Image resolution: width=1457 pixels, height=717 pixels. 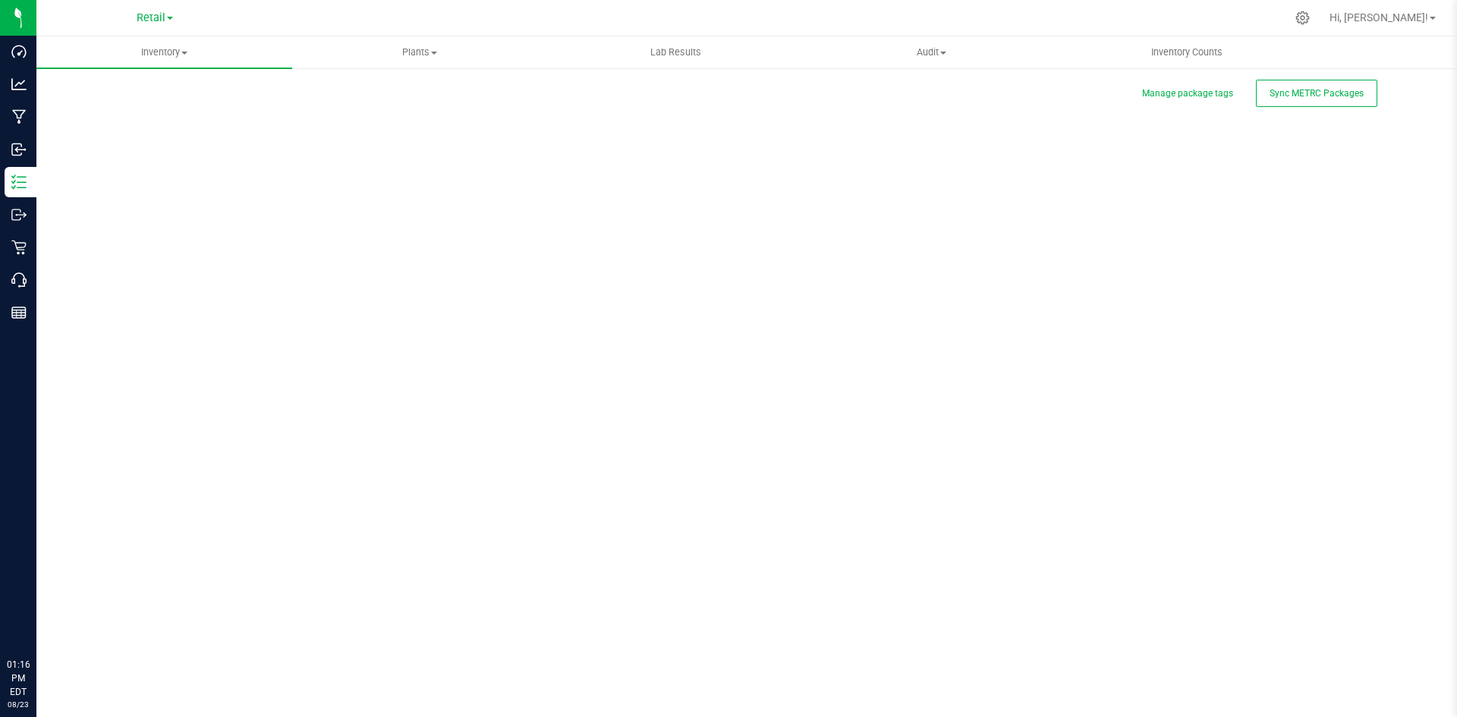 I want to click on a: Inventory, so click(x=164, y=52).